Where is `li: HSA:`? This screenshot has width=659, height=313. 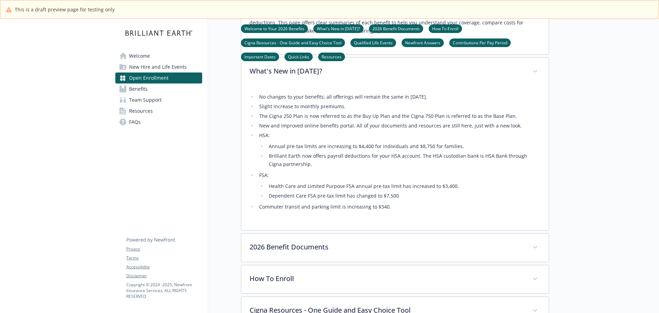 li: HSA: is located at coordinates (399, 150).